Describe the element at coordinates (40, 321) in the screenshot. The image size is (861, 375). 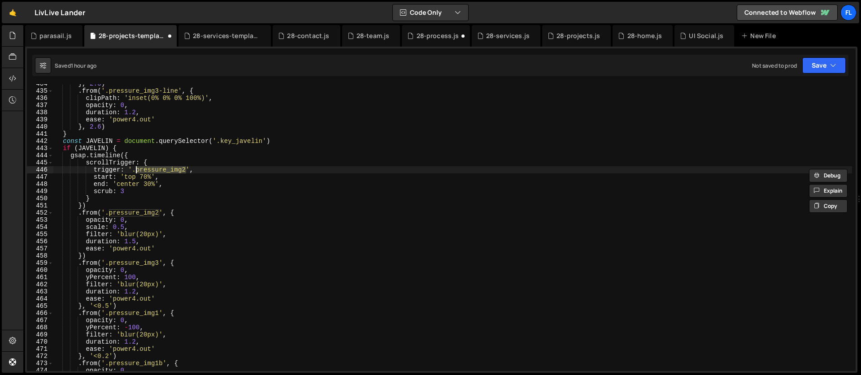
I see `div: 467` at that location.